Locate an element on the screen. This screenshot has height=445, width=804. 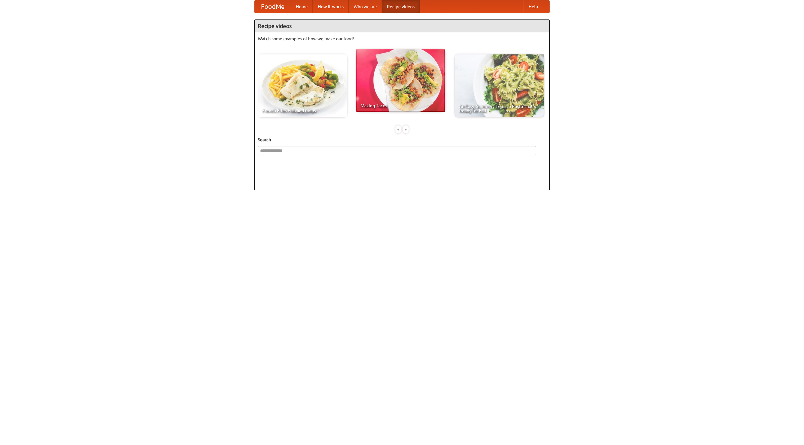
h4: Recipe videos is located at coordinates (402, 26).